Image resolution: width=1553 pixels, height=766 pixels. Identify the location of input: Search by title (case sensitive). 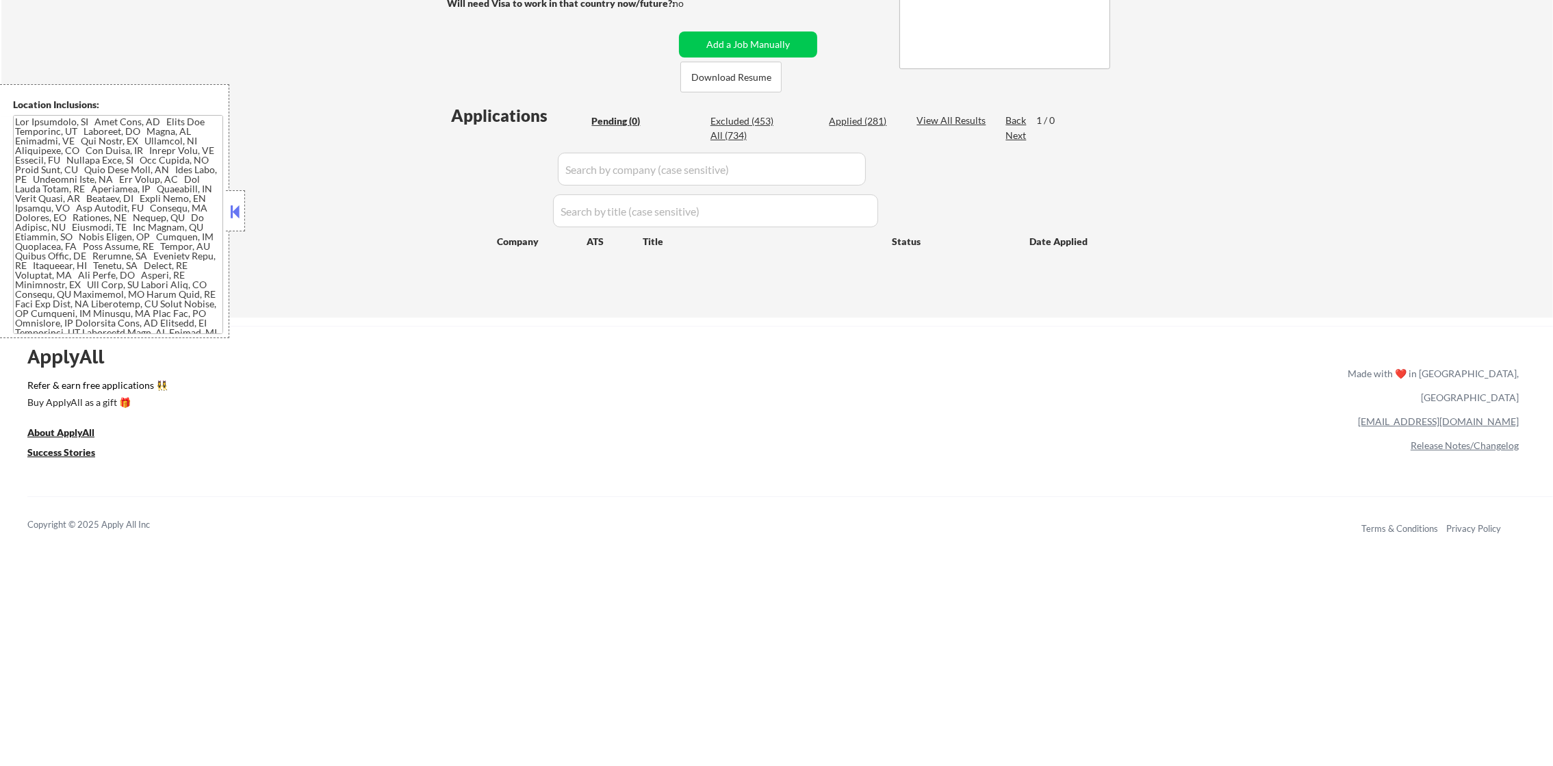
(715, 211).